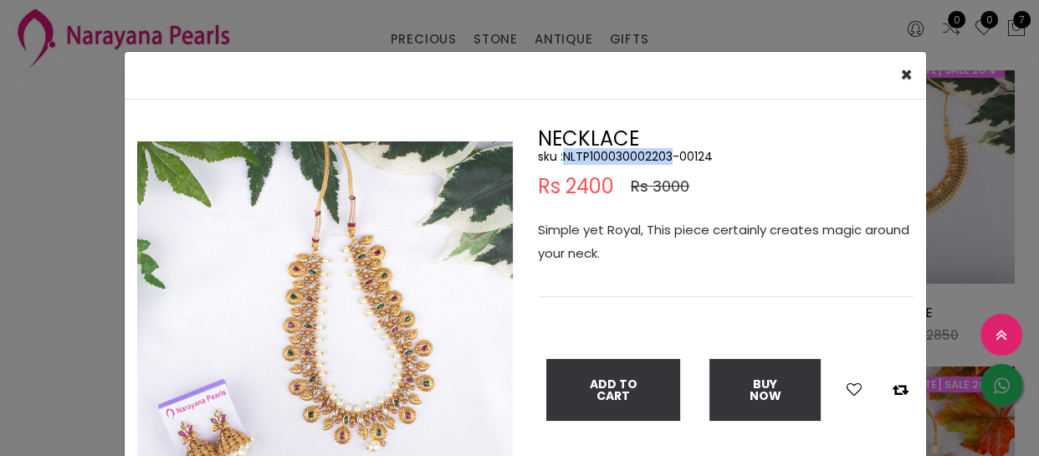 Image resolution: width=1039 pixels, height=456 pixels. Describe the element at coordinates (660, 187) in the screenshot. I see `span: Rs 3000` at that location.